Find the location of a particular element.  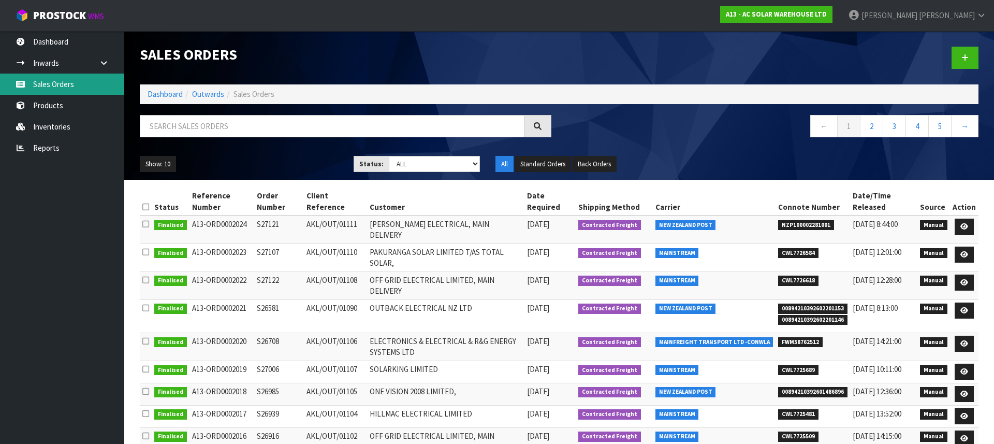

span: MAINFREIGHT TRANSPORT LTD -CONWLA is located at coordinates (714, 342).